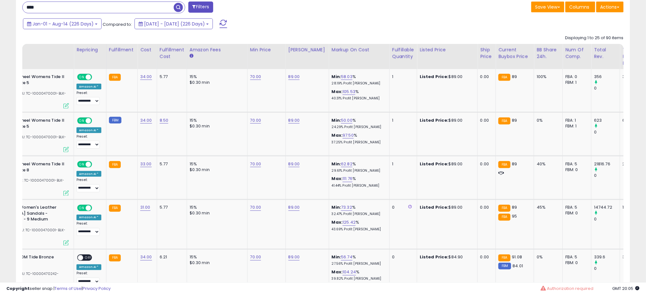  I want to click on a: 73.32, so click(346, 208).